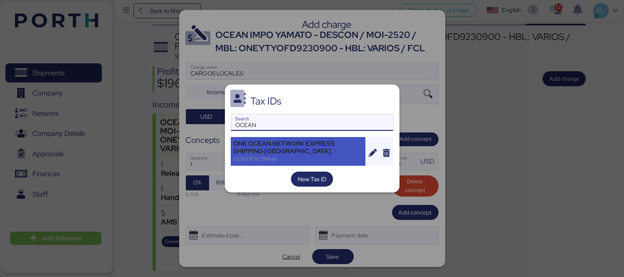 The width and height of the screenshot is (624, 277). I want to click on span: New Tax ID, so click(312, 179).